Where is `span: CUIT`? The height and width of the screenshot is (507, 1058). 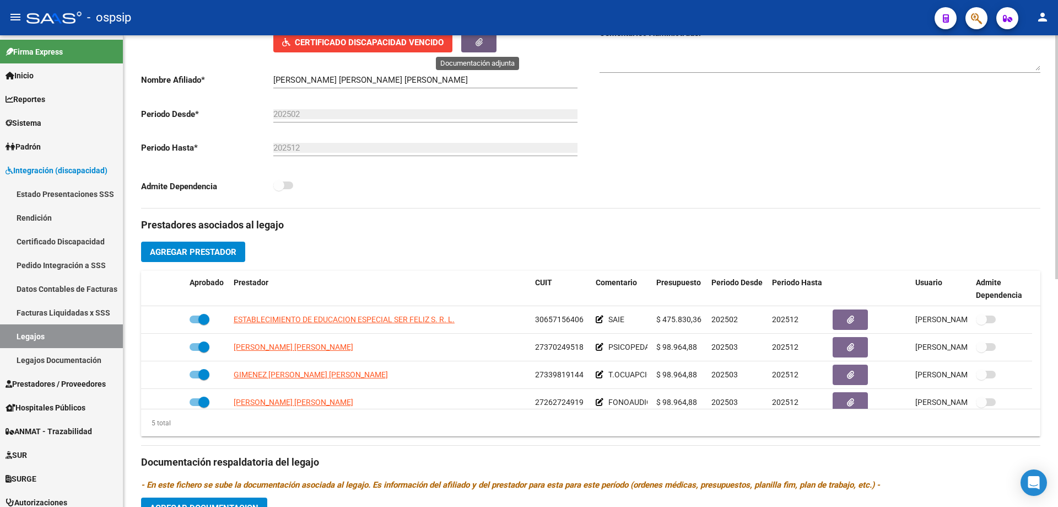
span: CUIT is located at coordinates (543, 282).